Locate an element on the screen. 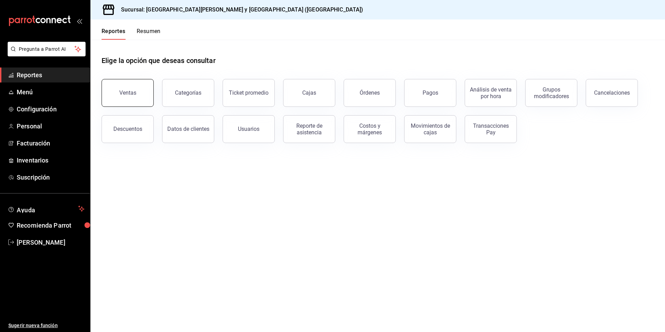 The width and height of the screenshot is (665, 332). button: Grupos modificadores is located at coordinates (551, 93).